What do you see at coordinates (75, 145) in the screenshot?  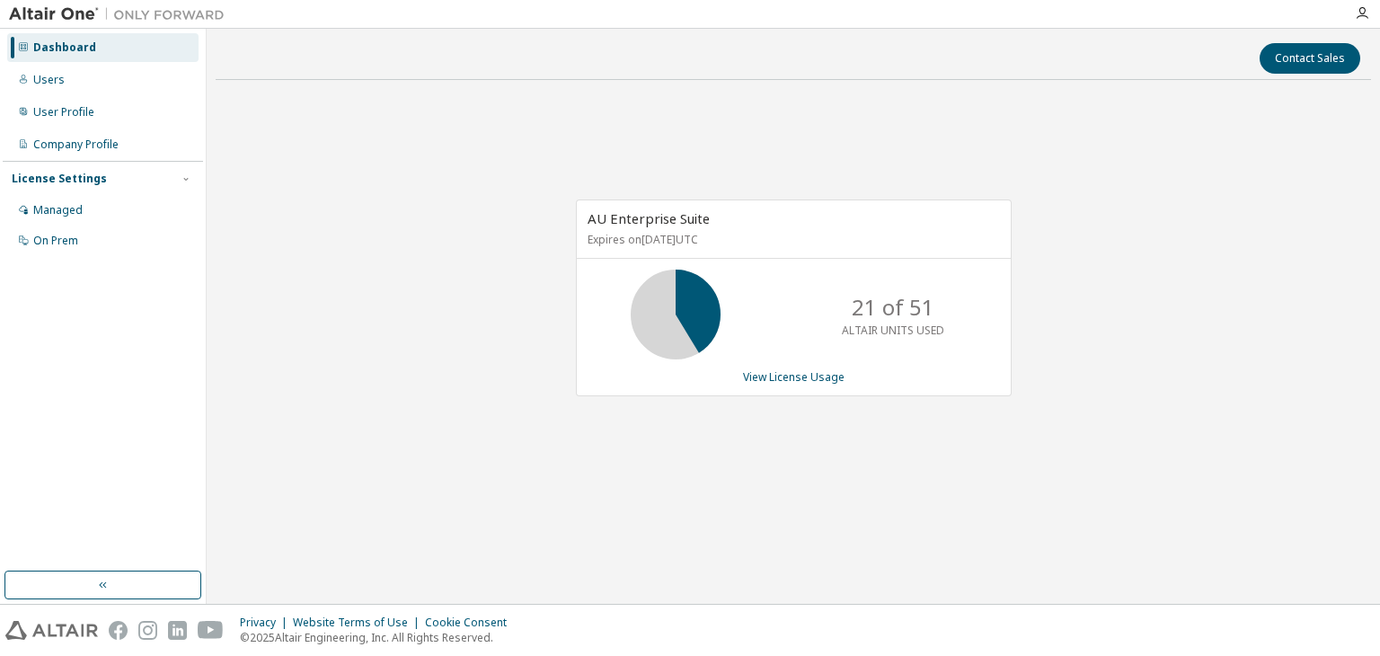 I see `div: Company Profile` at bounding box center [75, 145].